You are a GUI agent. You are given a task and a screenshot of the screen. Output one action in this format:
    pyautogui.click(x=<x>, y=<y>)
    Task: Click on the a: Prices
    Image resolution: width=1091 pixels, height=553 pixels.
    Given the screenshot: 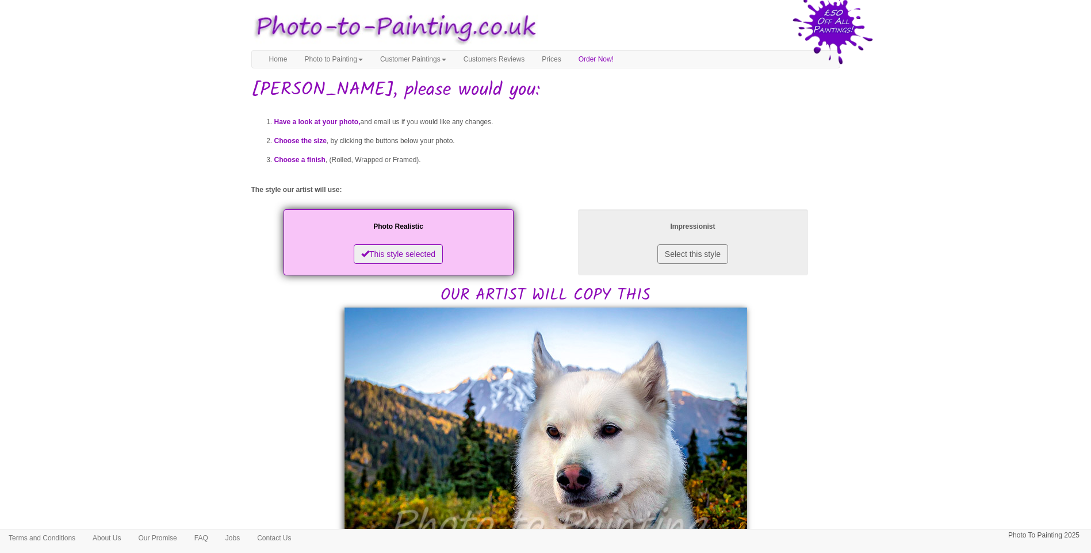 What is the action you would take?
    pyautogui.click(x=551, y=59)
    